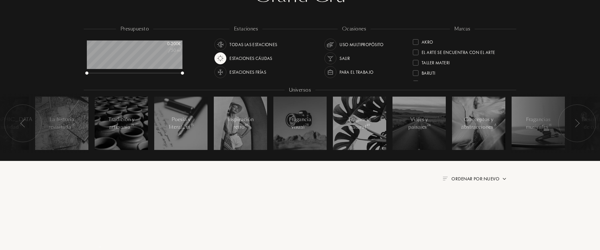  What do you see at coordinates (100, 213) in the screenshot?
I see `img: pf_empty.png` at bounding box center [100, 213].